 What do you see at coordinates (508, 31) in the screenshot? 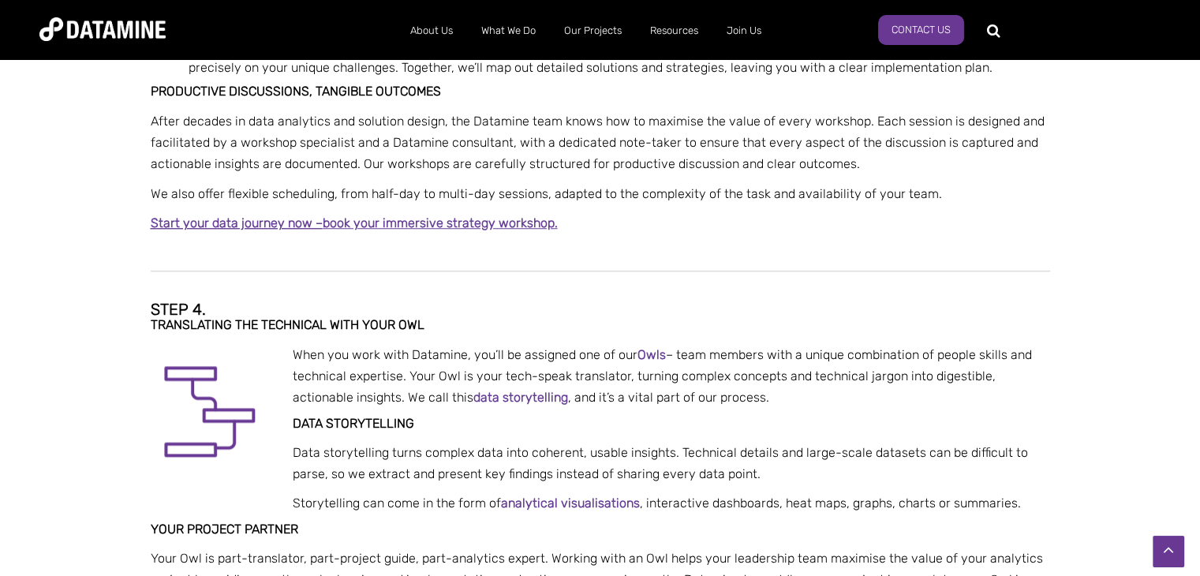
I see `a: What We Do` at bounding box center [508, 31].